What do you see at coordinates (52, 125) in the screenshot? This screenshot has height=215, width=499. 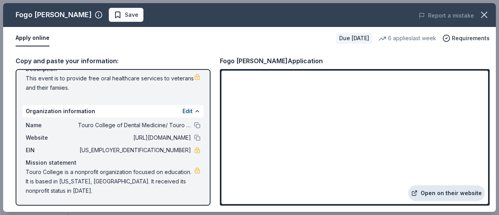 I see `span: Name` at bounding box center [52, 125].